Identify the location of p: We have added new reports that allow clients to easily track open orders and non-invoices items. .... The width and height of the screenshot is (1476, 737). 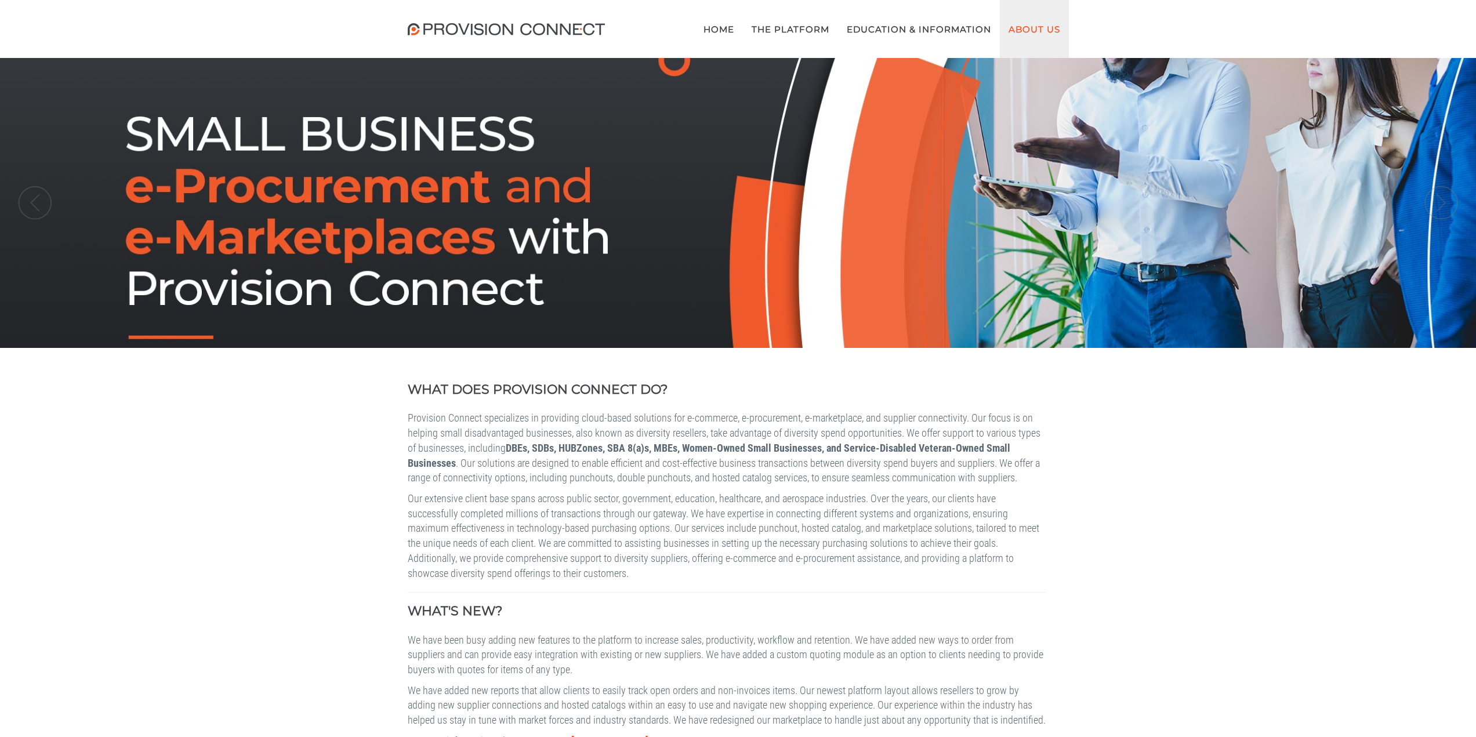
(727, 705).